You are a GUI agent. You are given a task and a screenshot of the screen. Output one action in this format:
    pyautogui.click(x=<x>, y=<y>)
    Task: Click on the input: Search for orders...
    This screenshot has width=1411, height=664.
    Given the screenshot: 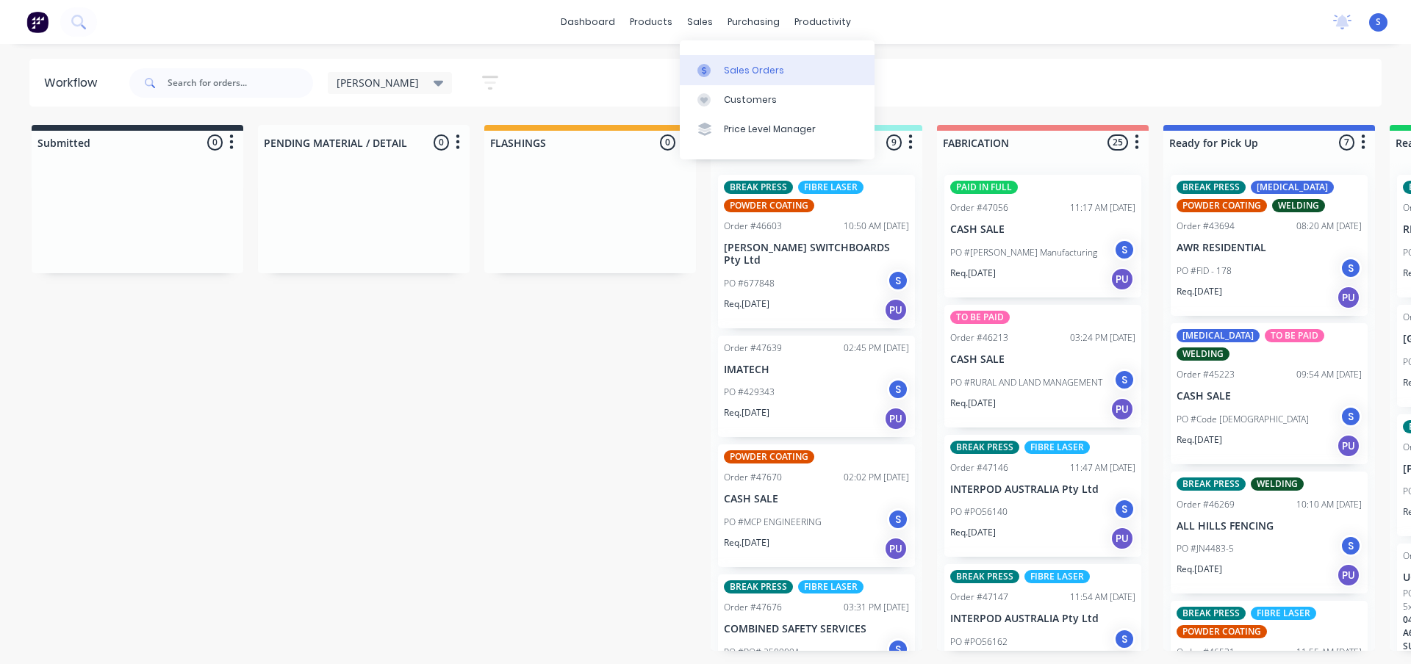 What is the action you would take?
    pyautogui.click(x=240, y=83)
    